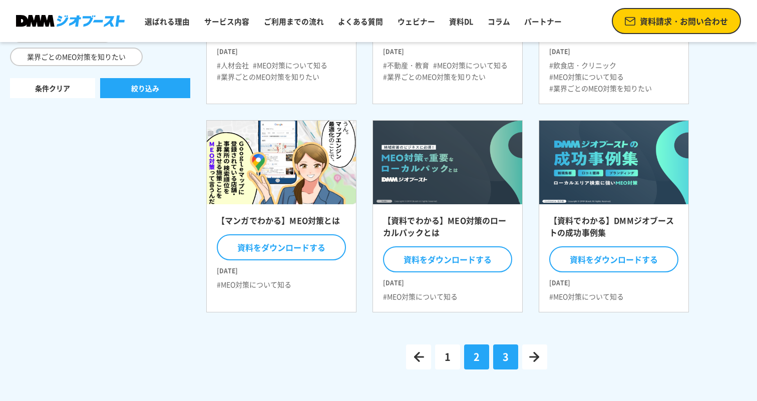 The image size is (757, 401). I want to click on a: ウェビナー, so click(416, 22).